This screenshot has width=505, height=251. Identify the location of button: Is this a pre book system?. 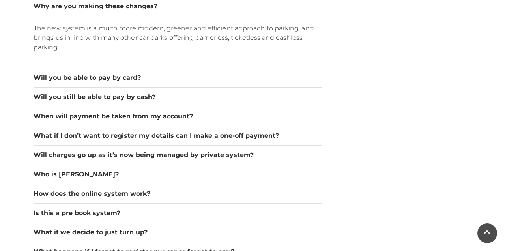
(178, 213).